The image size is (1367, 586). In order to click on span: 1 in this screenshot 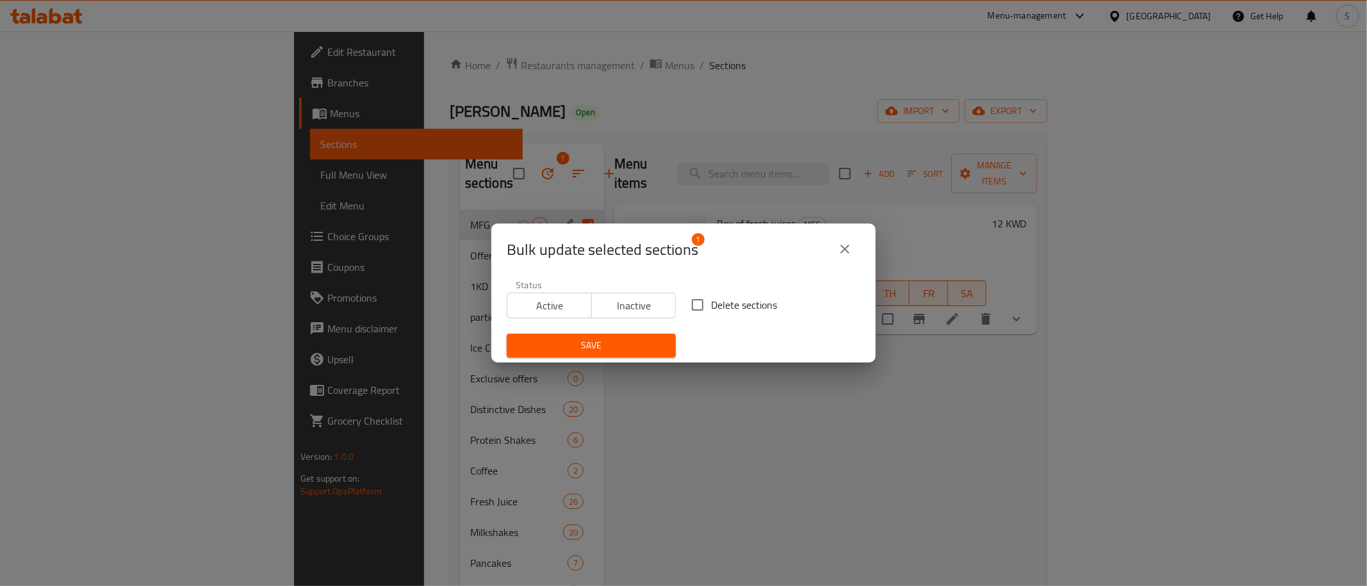, I will do `click(698, 240)`.